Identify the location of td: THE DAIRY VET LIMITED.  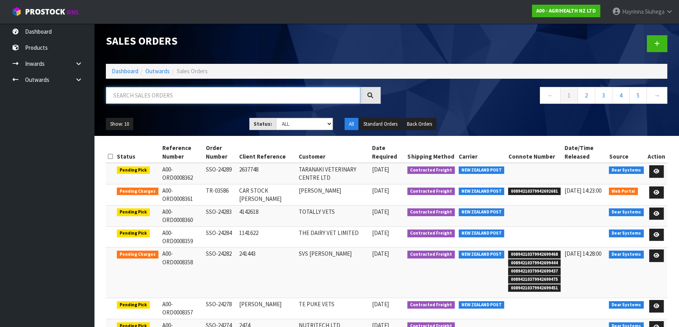
(333, 237).